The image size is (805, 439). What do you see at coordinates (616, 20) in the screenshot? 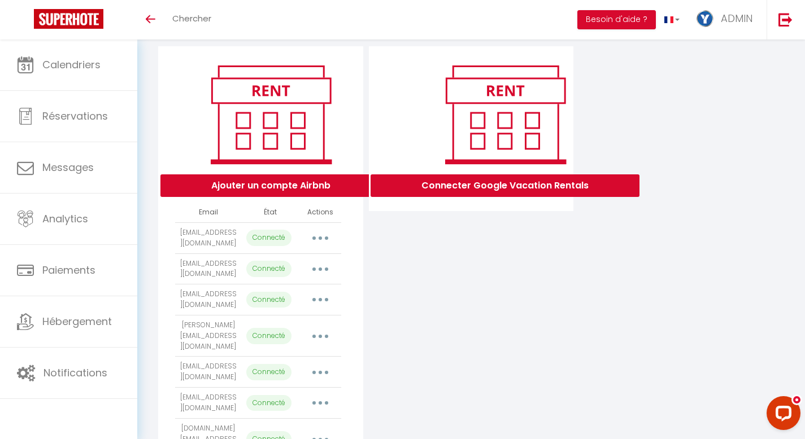
I see `button: Besoin d'aide ?` at bounding box center [616, 20].